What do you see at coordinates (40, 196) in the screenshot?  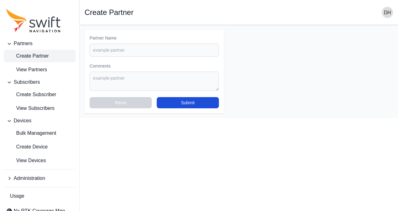 I see `a: Usage` at bounding box center [40, 196].